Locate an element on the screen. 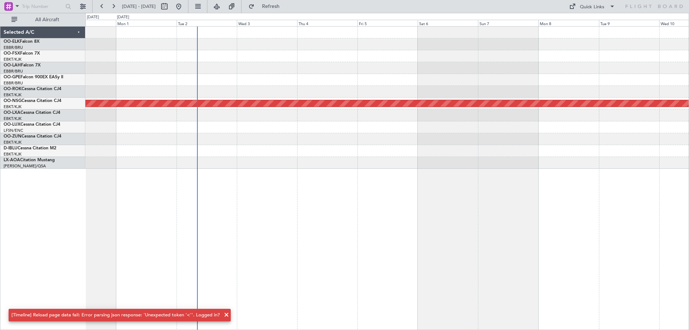  span: Refresh is located at coordinates (271, 6).